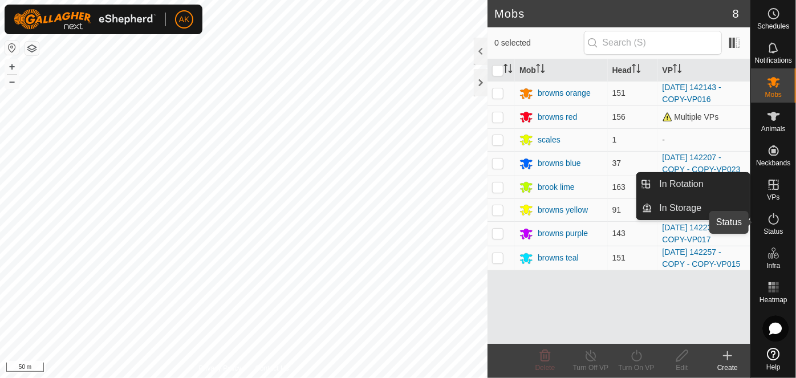  Describe the element at coordinates (773, 95) in the screenshot. I see `span: Mobs` at that location.